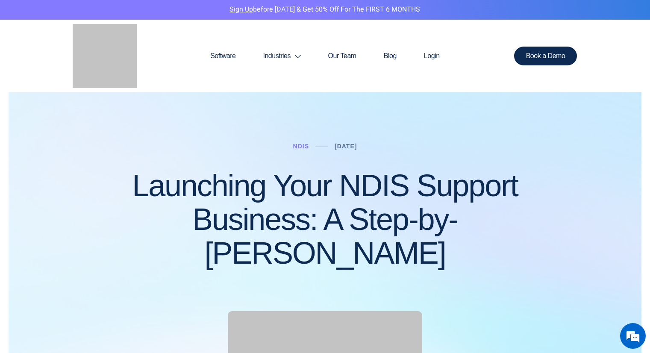 The width and height of the screenshot is (650, 353). I want to click on a: Software, so click(223, 56).